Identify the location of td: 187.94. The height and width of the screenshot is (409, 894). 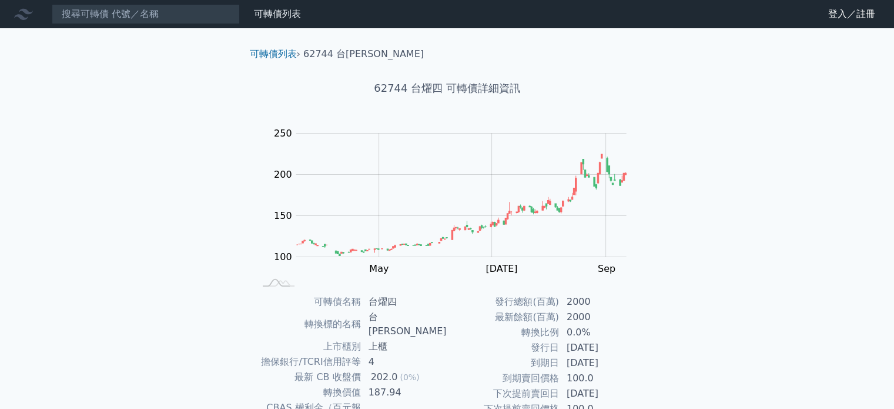
(405, 392).